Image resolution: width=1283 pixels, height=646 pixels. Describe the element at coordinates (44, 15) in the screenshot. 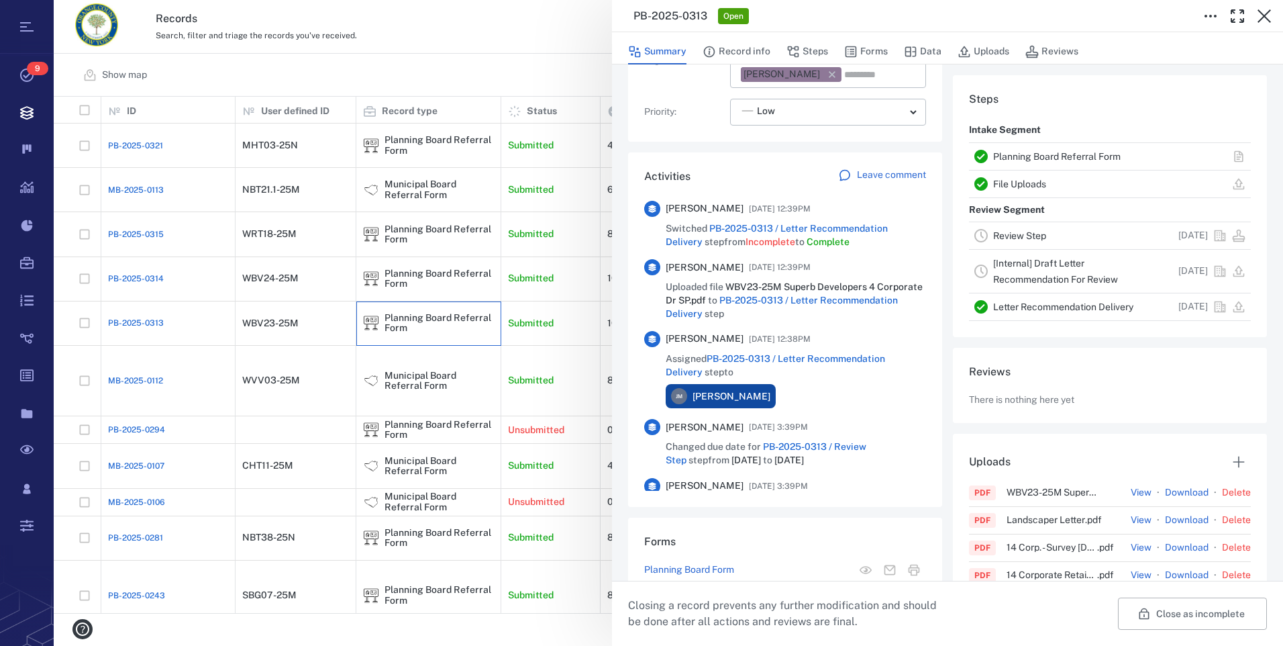

I see `span: Help` at that location.